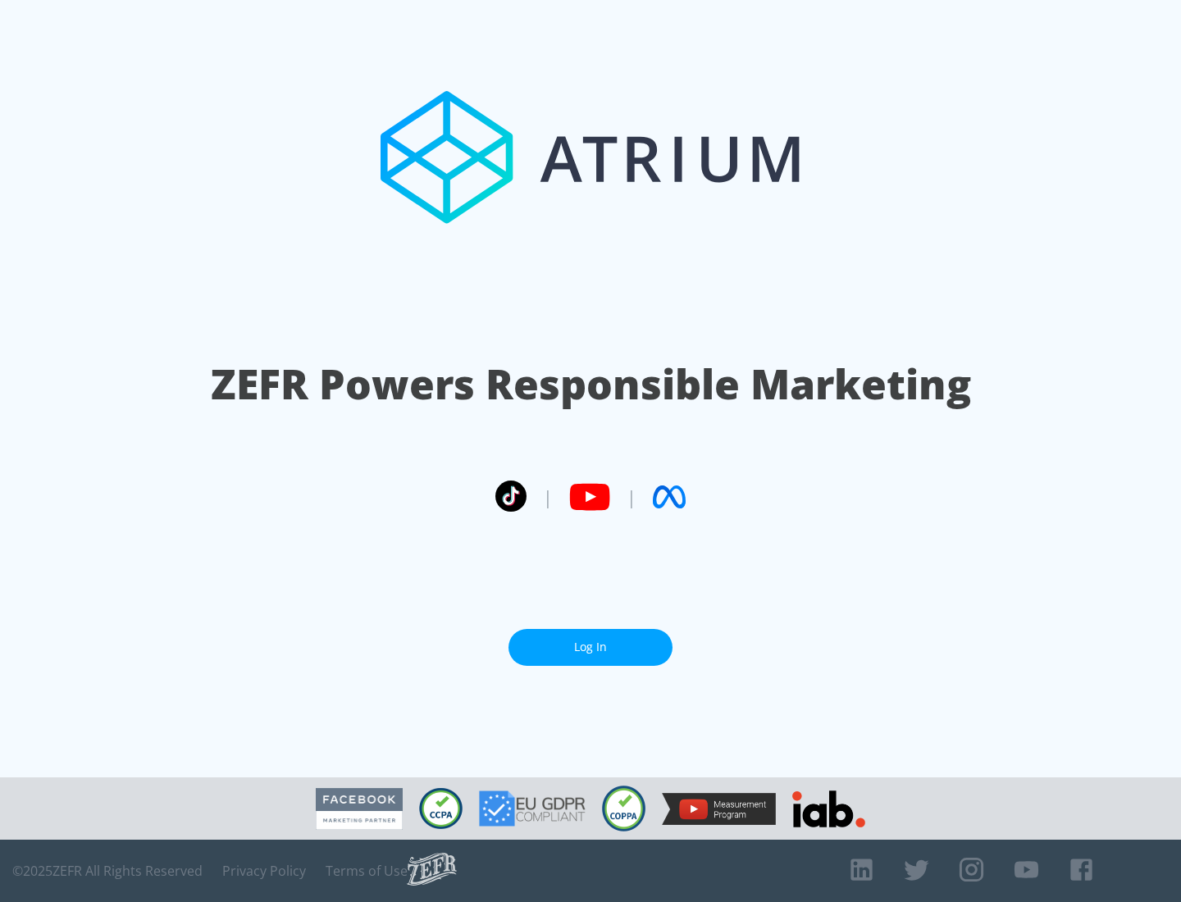 The height and width of the screenshot is (902, 1181). Describe the element at coordinates (440, 809) in the screenshot. I see `img: CCPA Compliant` at that location.